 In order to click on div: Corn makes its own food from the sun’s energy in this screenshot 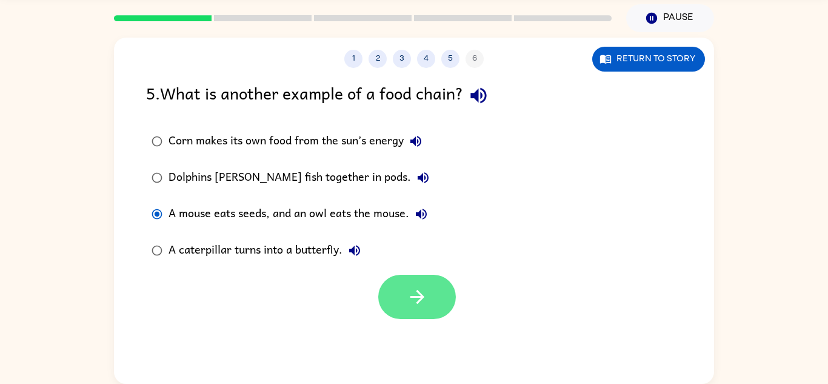, I will do `click(298, 141)`.